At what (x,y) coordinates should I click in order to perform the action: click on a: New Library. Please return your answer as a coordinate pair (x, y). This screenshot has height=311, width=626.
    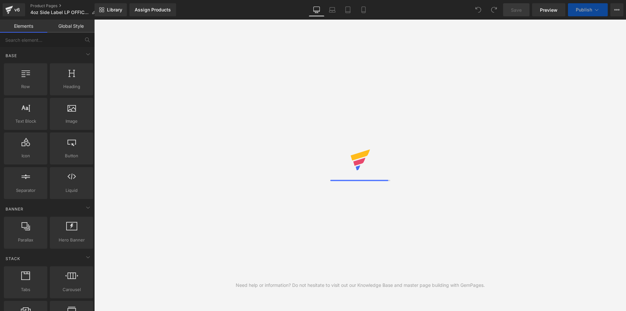
    Looking at the image, I should click on (110, 10).